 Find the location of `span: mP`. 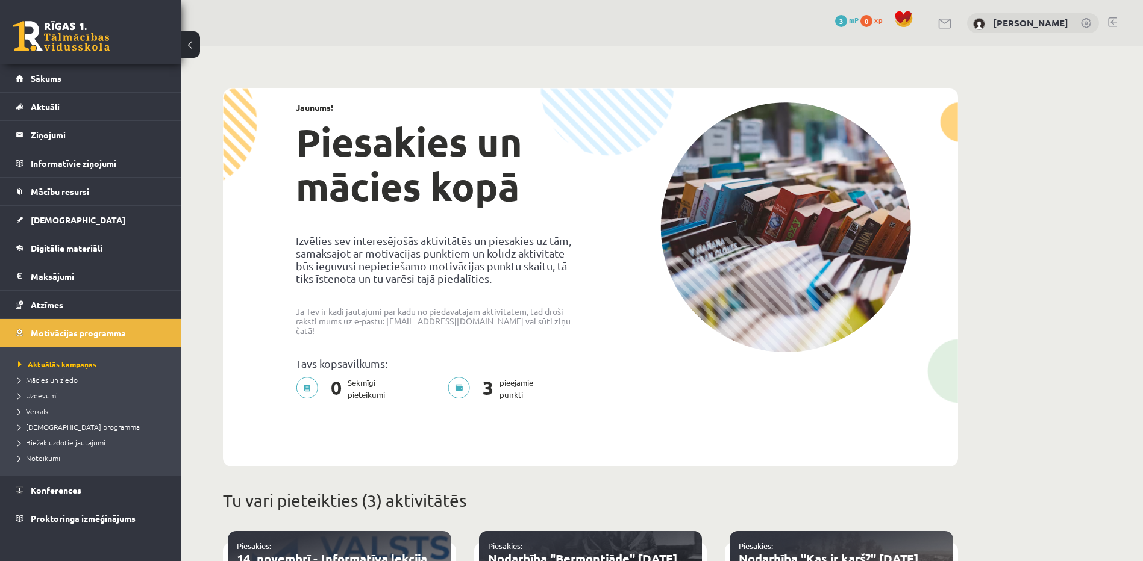

span: mP is located at coordinates (854, 20).